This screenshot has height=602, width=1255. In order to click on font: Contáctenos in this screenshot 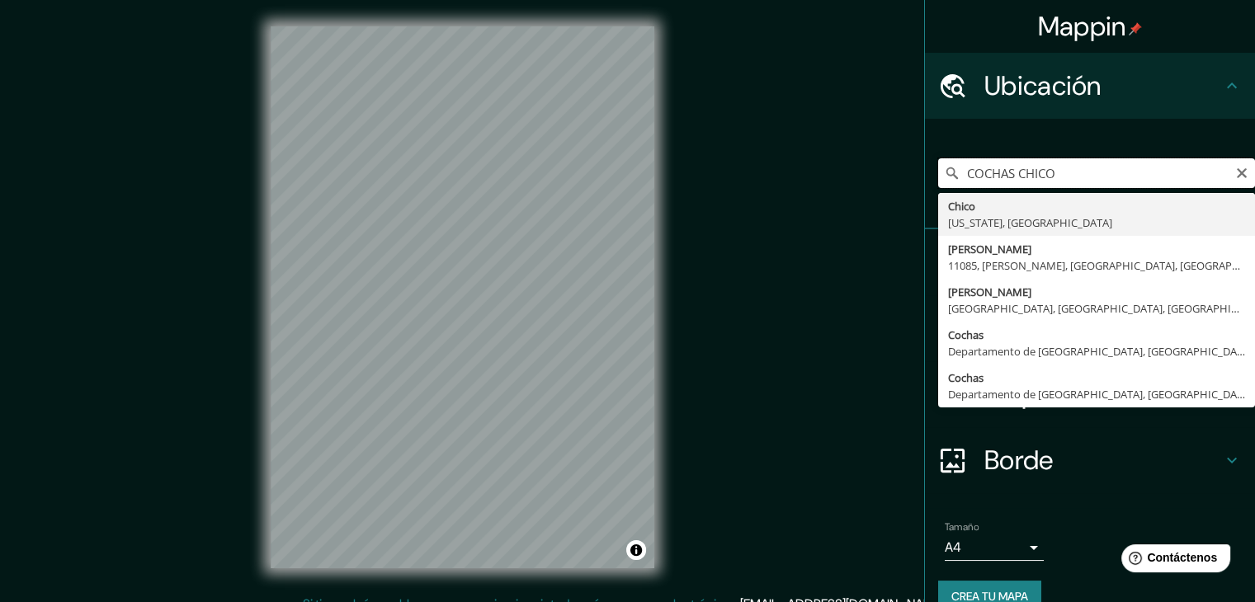, I will do `click(73, 20)`.